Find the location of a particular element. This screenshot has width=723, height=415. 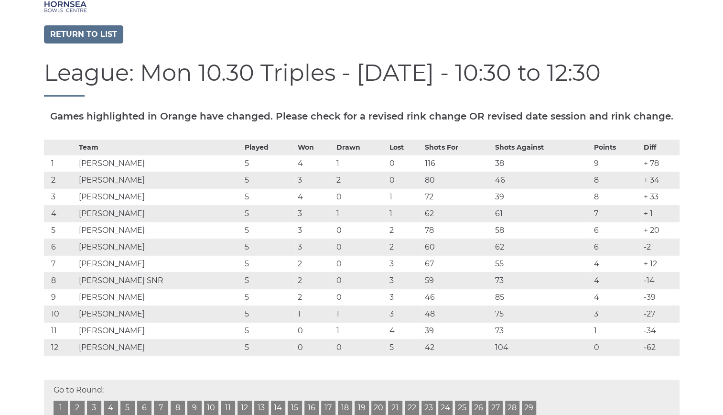

td: + 20 is located at coordinates (661, 230).